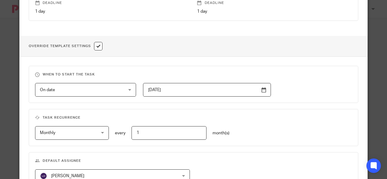  What do you see at coordinates (221, 133) in the screenshot?
I see `span: month(s)` at bounding box center [221, 133].